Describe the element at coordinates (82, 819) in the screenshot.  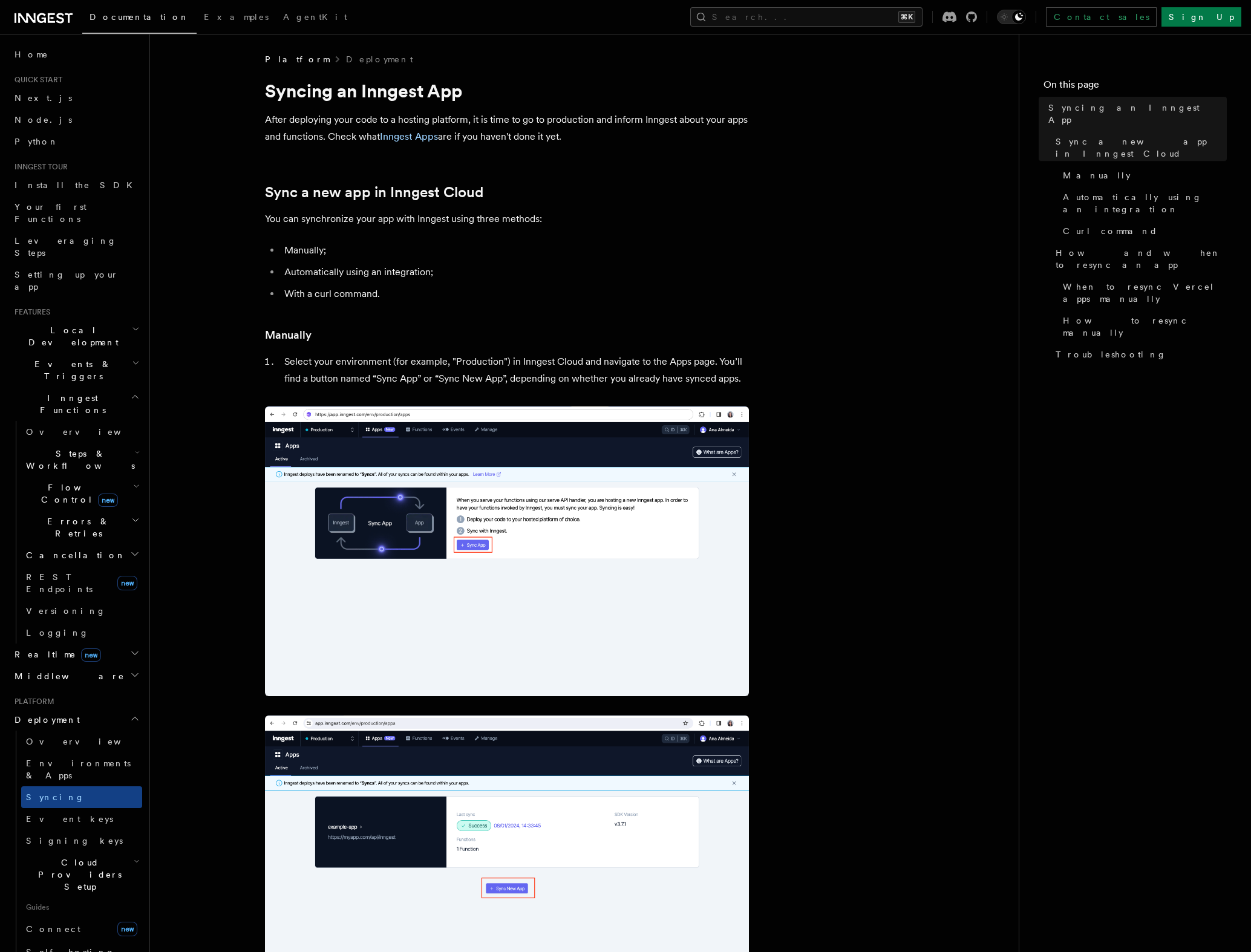
I see `a: Event keys` at that location.